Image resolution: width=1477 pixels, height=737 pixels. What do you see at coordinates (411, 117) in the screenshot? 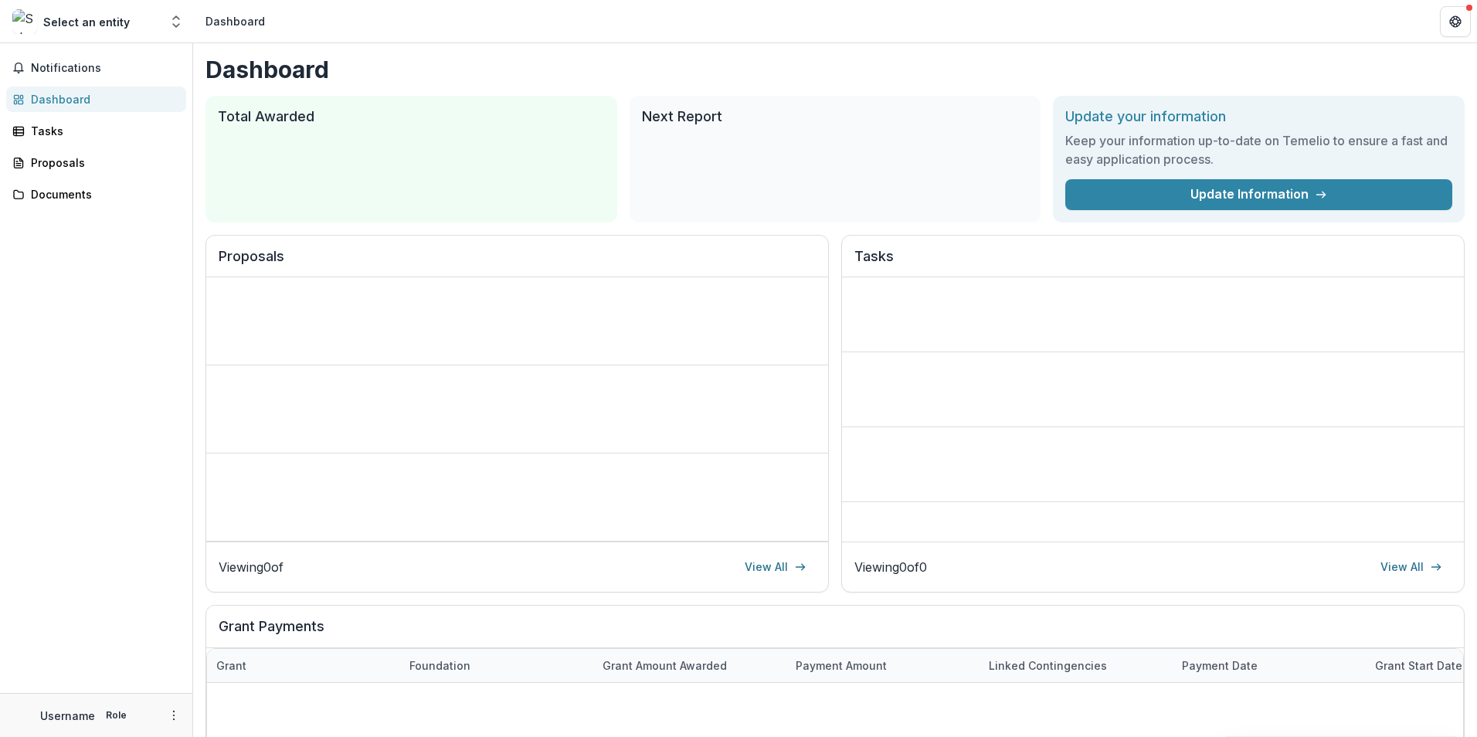
I see `h2: Total Awarded` at bounding box center [411, 117].